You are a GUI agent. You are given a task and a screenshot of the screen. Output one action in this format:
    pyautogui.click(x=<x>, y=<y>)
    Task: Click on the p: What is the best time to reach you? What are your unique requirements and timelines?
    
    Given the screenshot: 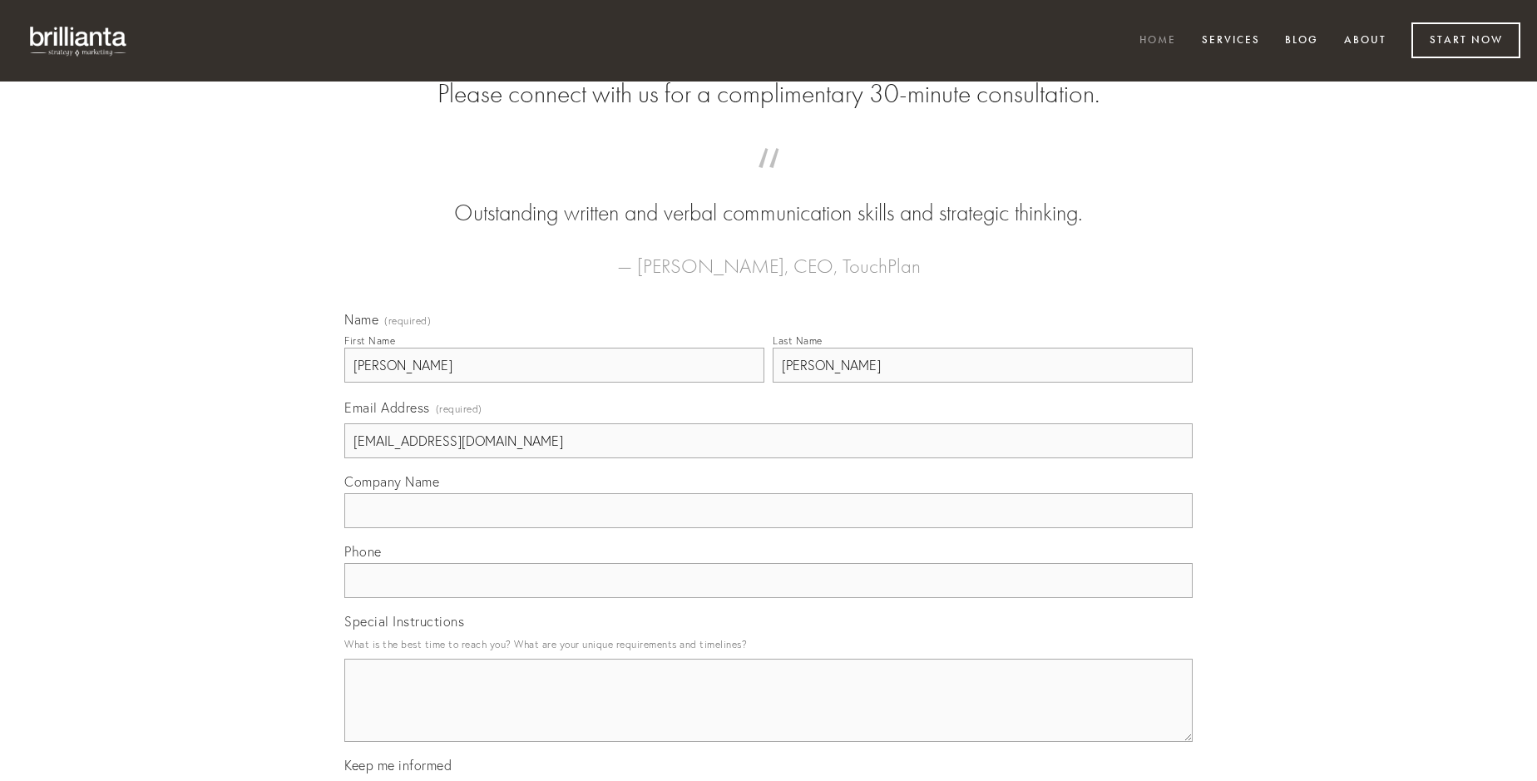 What is the action you would take?
    pyautogui.click(x=768, y=644)
    